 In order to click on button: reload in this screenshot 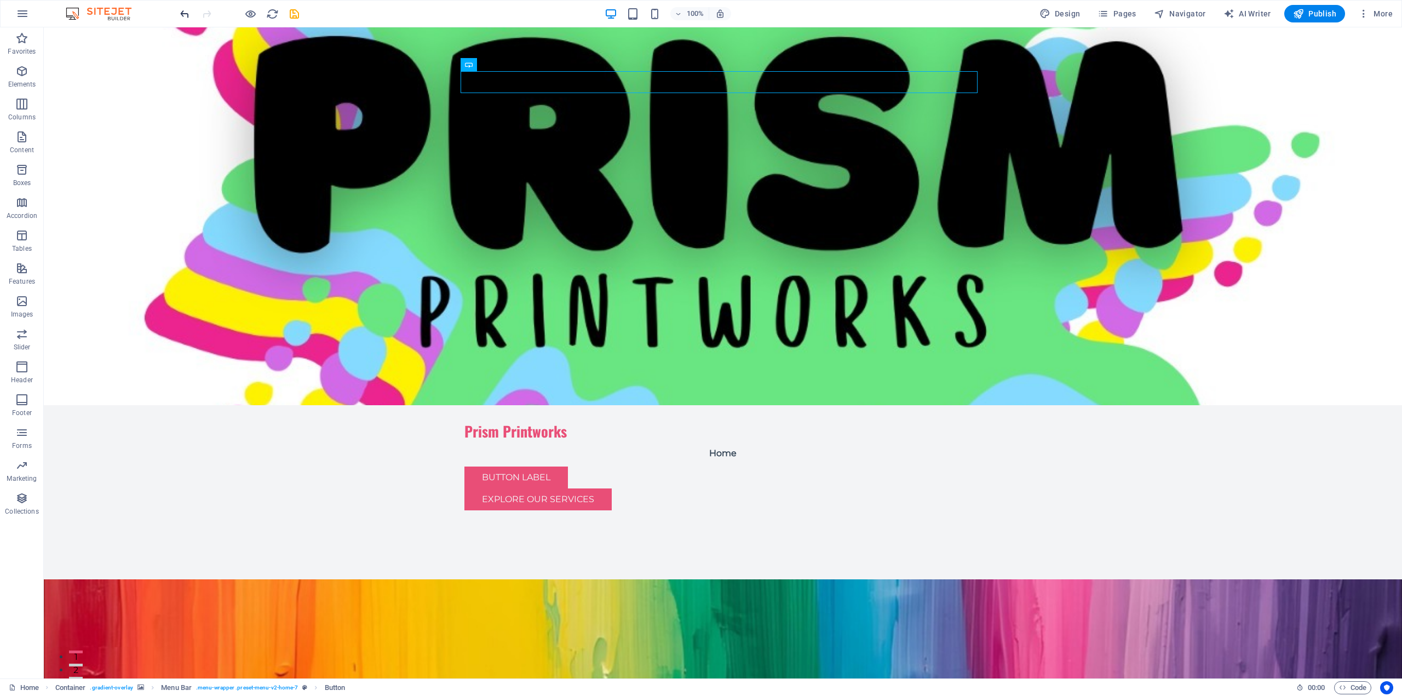, I will do `click(272, 14)`.